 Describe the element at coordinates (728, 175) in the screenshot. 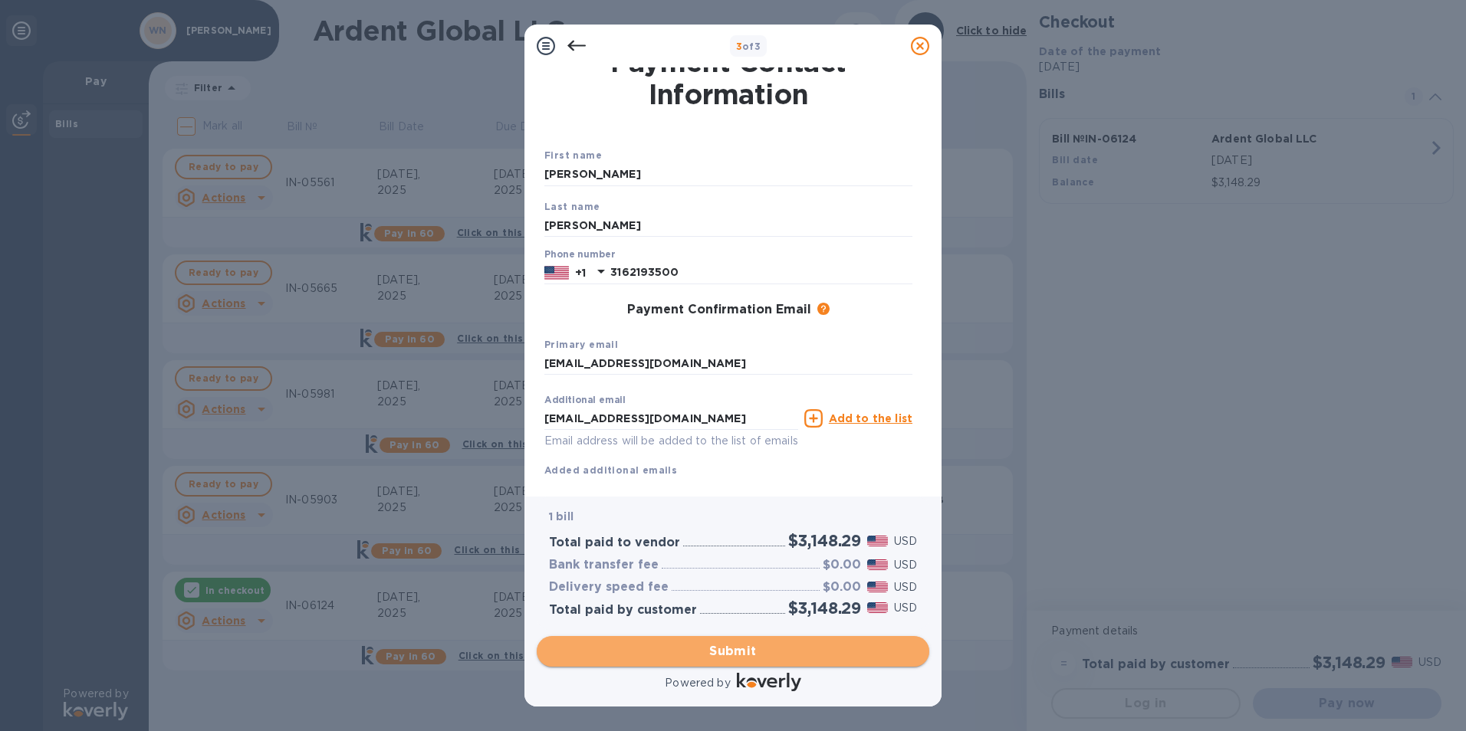

I see `input: Enter your first name` at that location.